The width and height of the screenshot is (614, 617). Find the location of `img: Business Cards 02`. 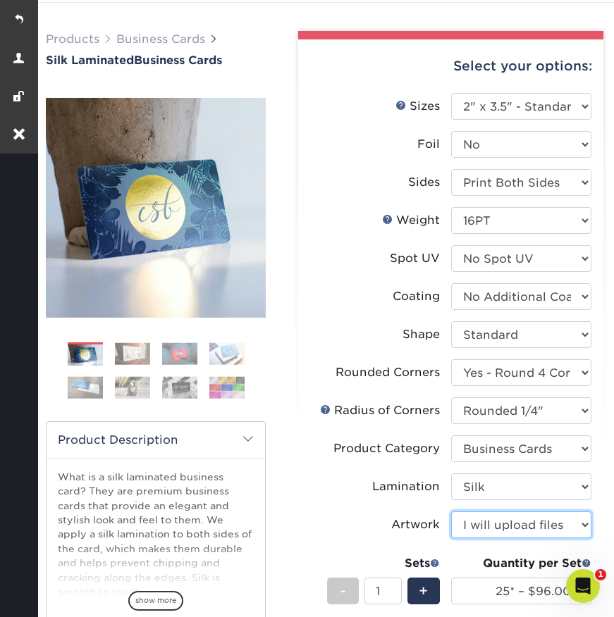

img: Business Cards 02 is located at coordinates (133, 354).